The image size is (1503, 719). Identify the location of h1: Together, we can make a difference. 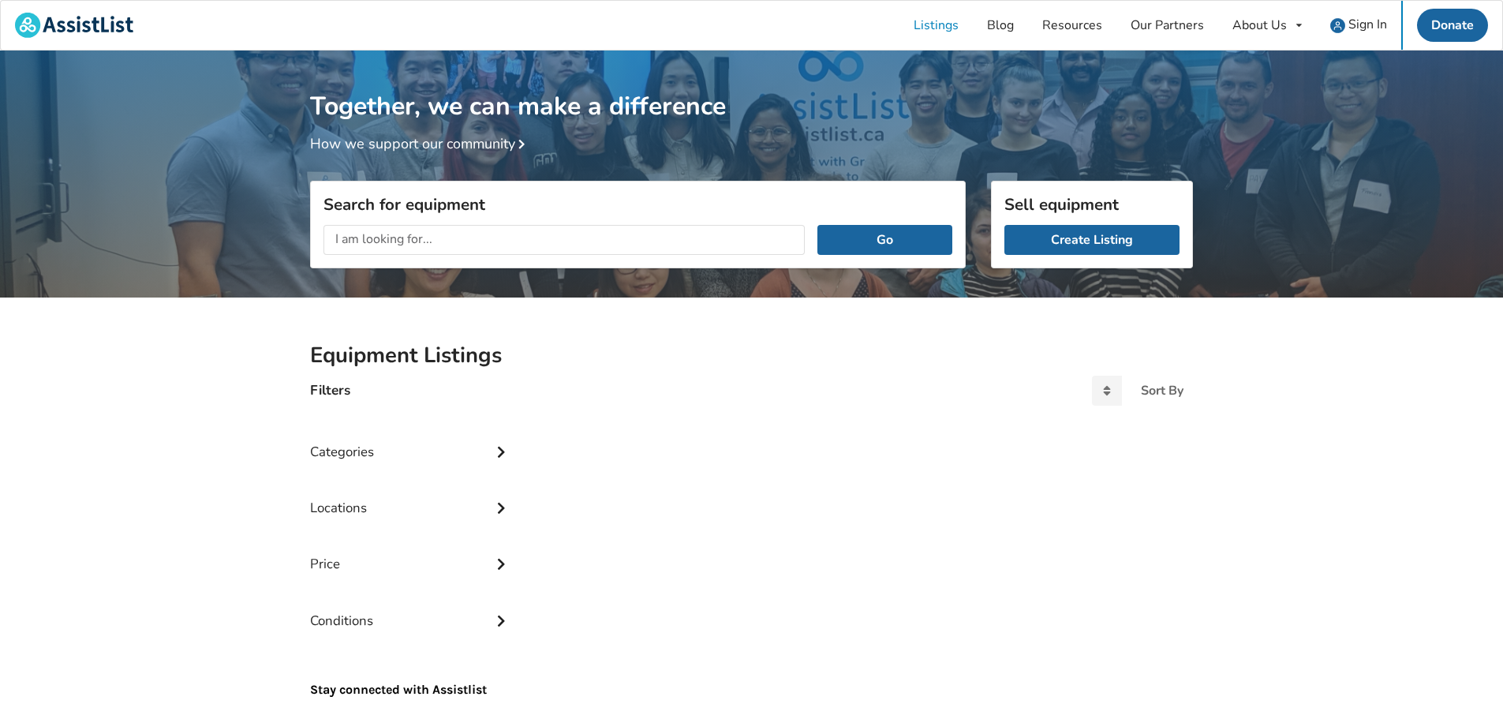
(751, 86).